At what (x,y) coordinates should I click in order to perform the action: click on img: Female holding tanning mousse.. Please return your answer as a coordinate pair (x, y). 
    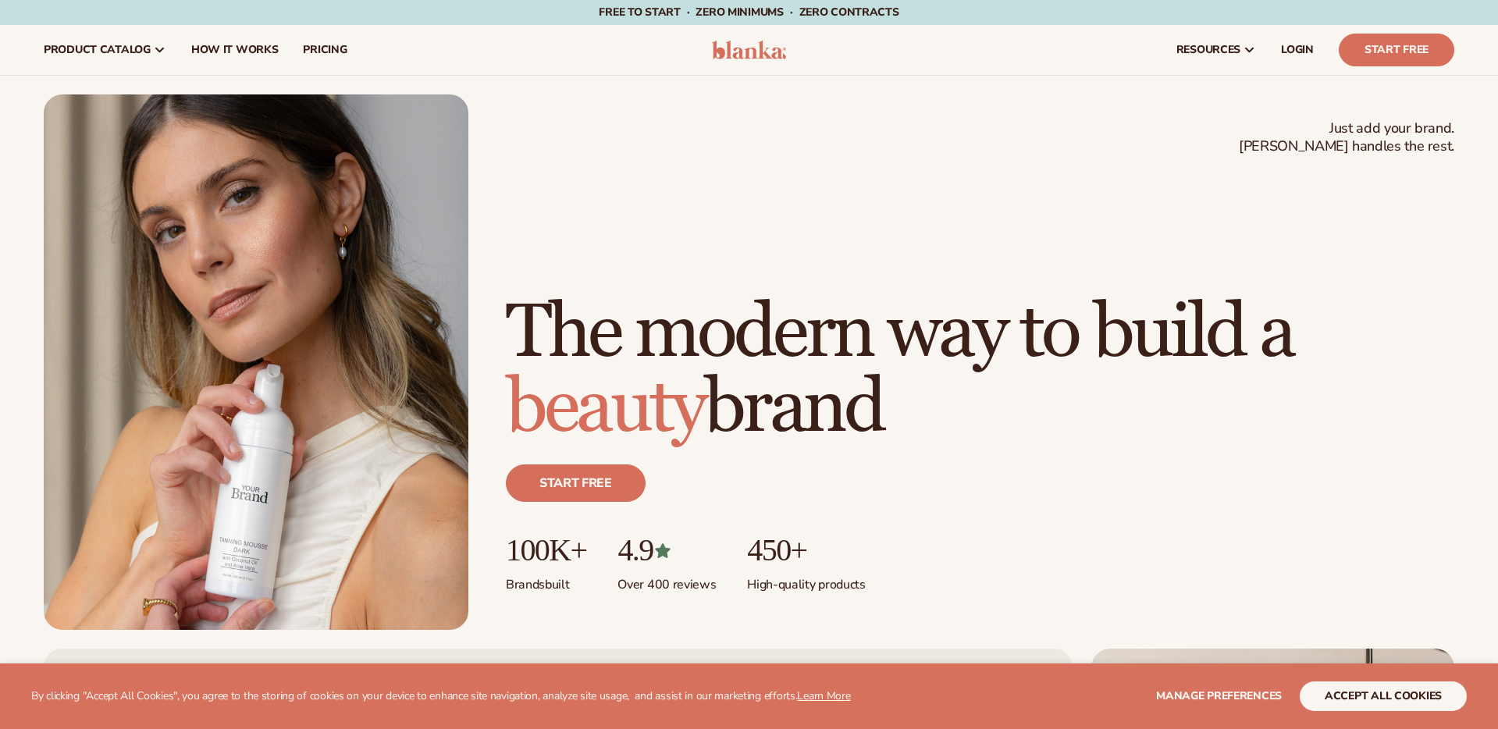
    Looking at the image, I should click on (256, 362).